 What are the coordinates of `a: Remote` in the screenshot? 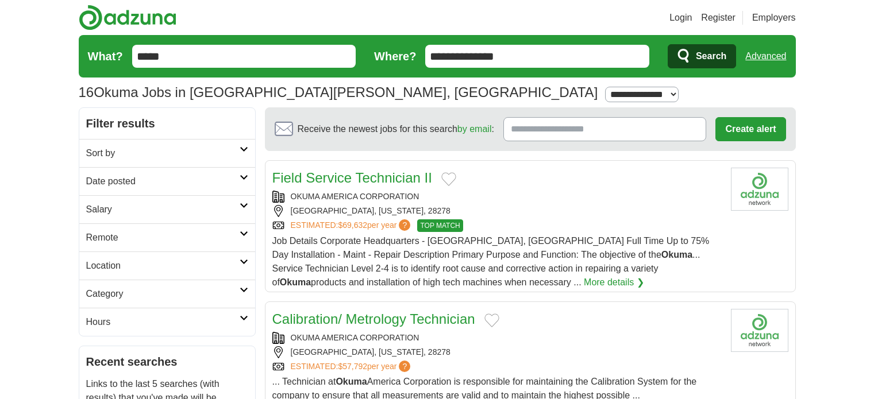 It's located at (167, 237).